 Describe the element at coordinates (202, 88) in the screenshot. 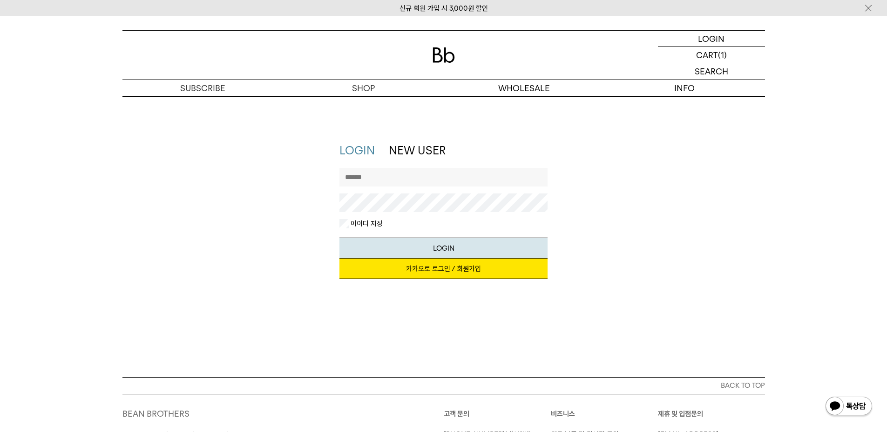

I see `a: SUBSCRIBE` at that location.